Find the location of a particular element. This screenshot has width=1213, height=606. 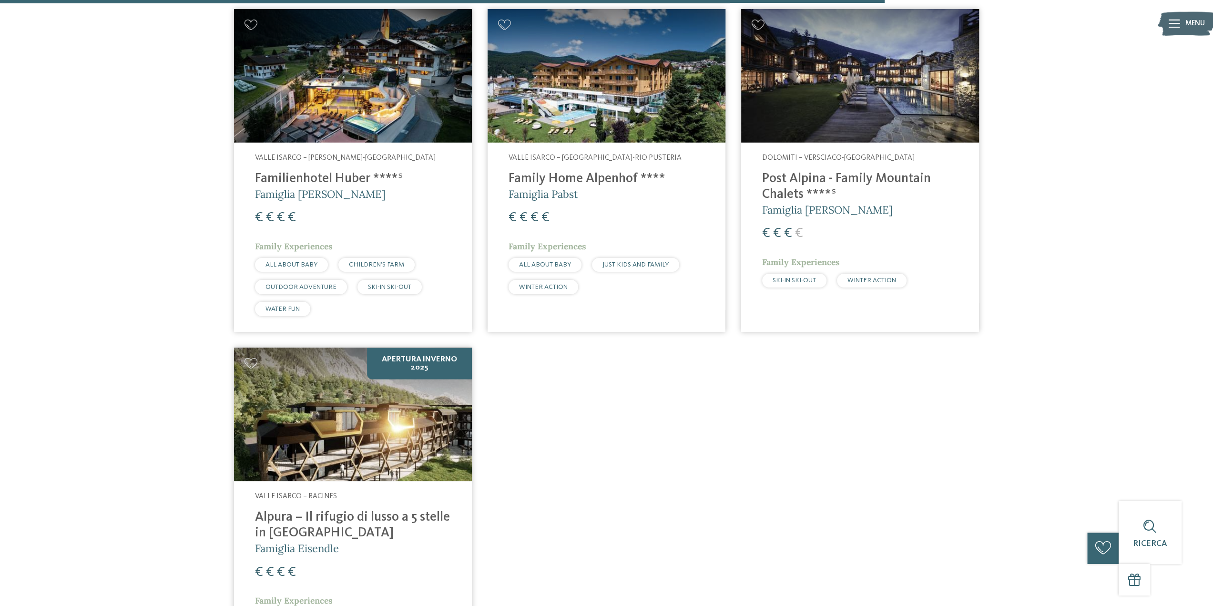

span: Famiglia Pabst is located at coordinates (543, 194).